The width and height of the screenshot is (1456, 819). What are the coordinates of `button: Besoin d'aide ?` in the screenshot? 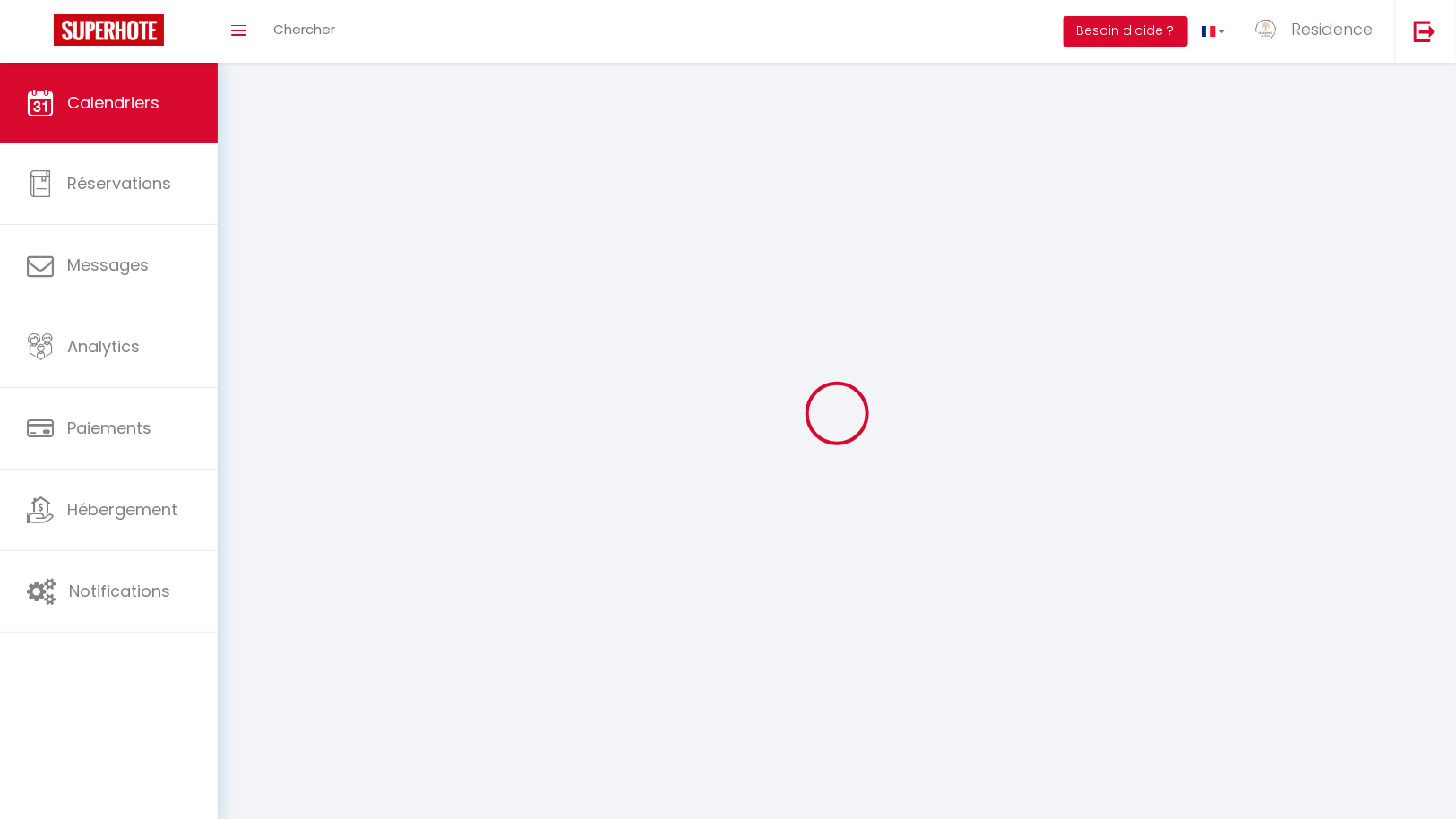 It's located at (1126, 32).